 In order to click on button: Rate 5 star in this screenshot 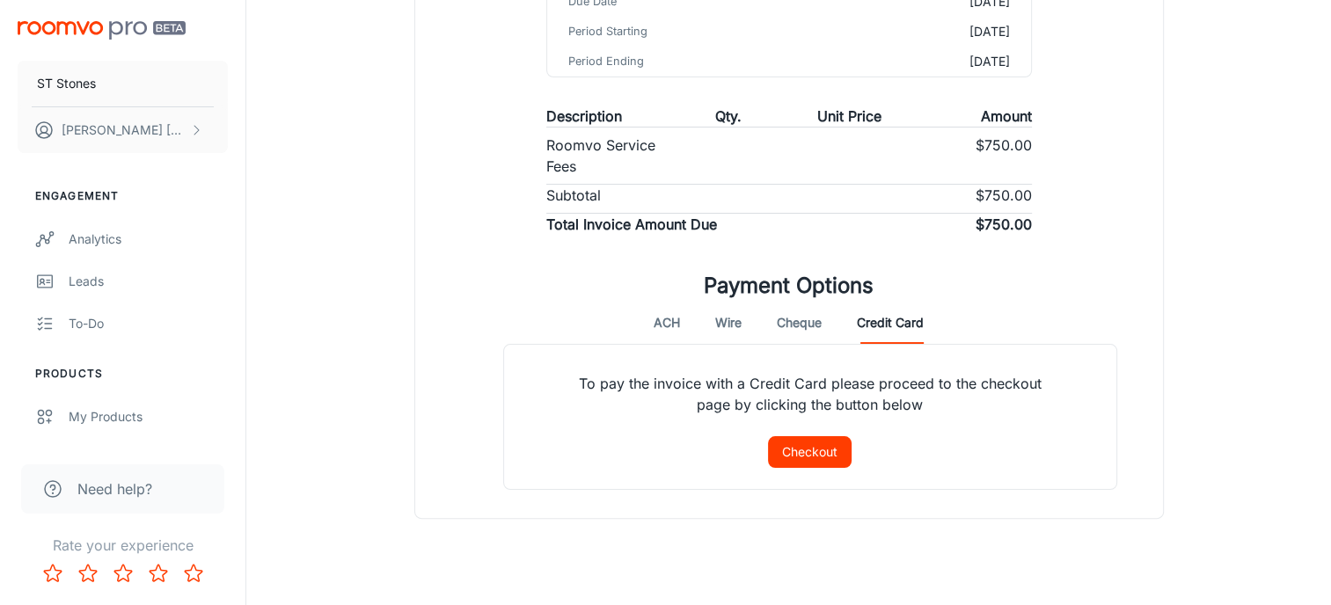, I will do `click(193, 573)`.